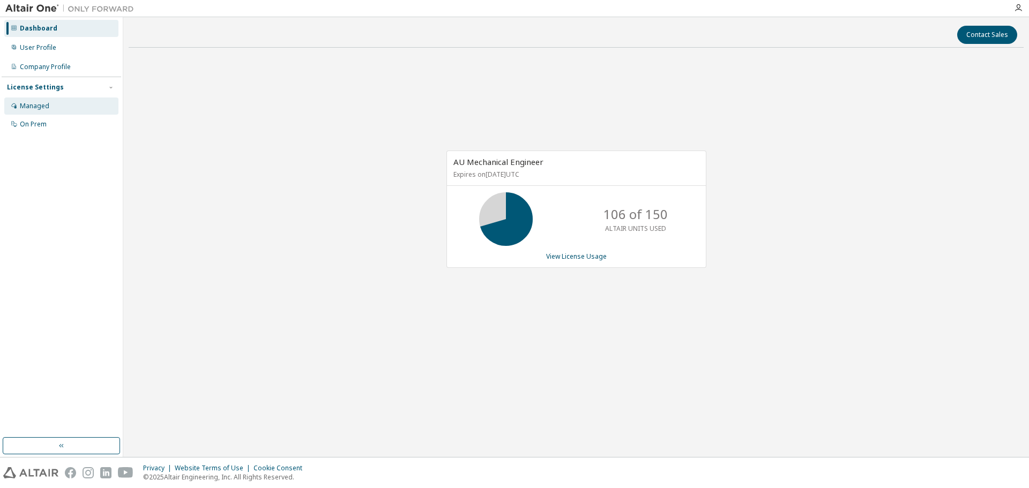 This screenshot has height=488, width=1029. I want to click on img: altair_logo.svg, so click(31, 473).